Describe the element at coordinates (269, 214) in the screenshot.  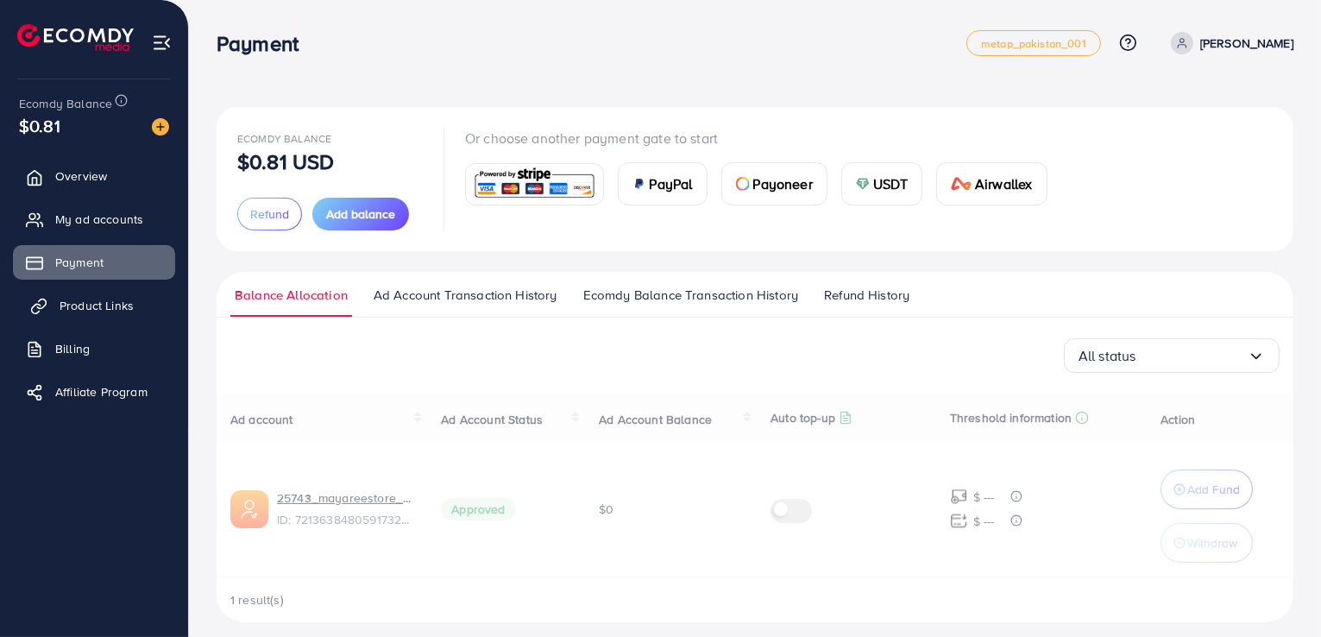
I see `button: Refund` at that location.